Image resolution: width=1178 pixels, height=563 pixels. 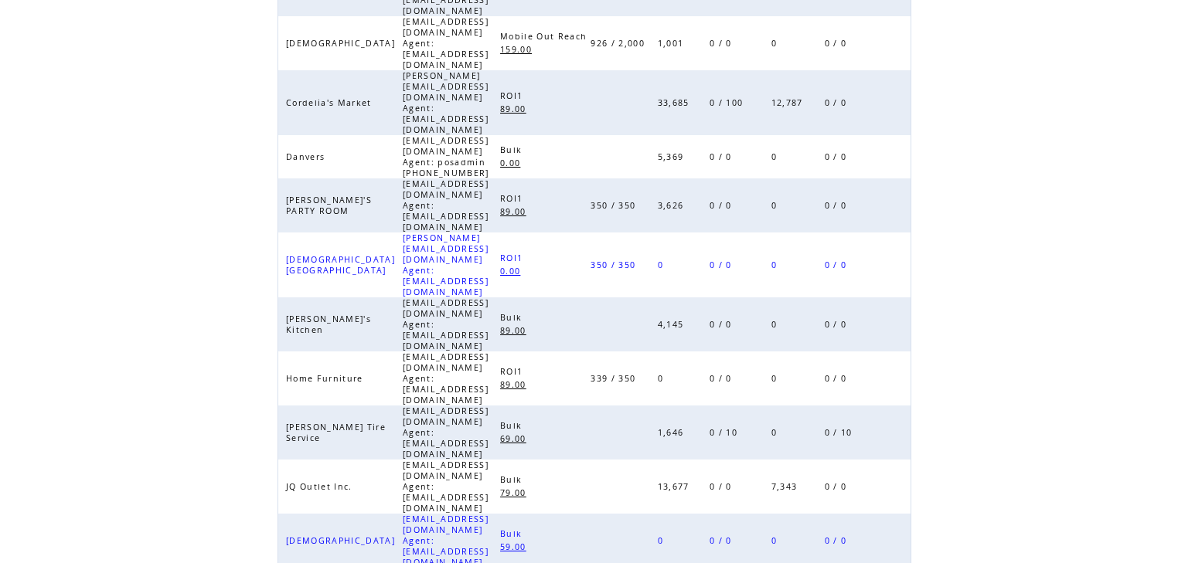 I want to click on a: 159.00, so click(x=519, y=48).